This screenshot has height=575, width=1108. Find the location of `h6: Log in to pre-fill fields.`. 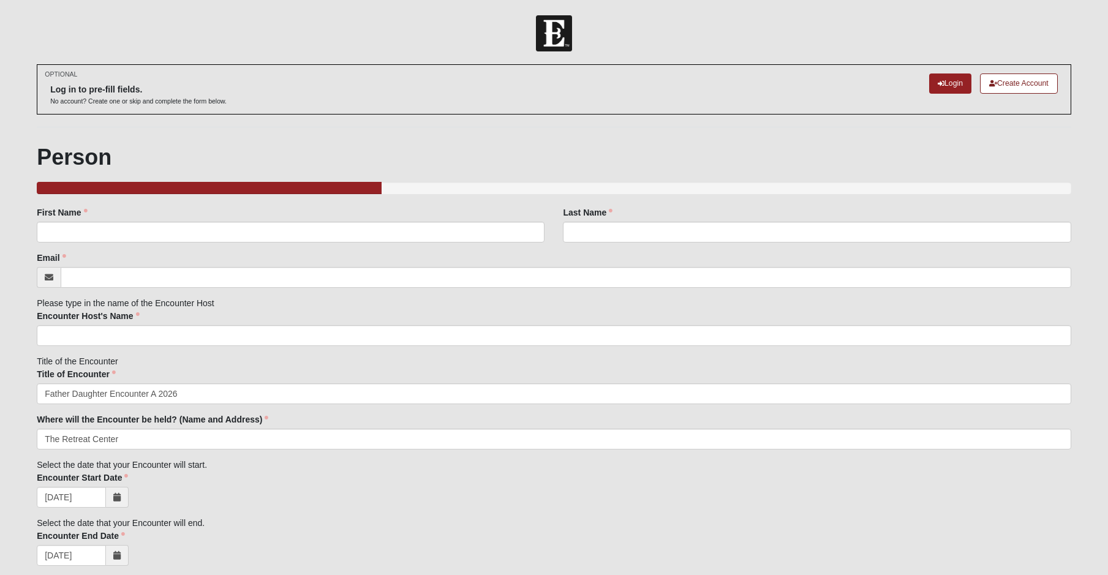

h6: Log in to pre-fill fields. is located at coordinates (138, 89).